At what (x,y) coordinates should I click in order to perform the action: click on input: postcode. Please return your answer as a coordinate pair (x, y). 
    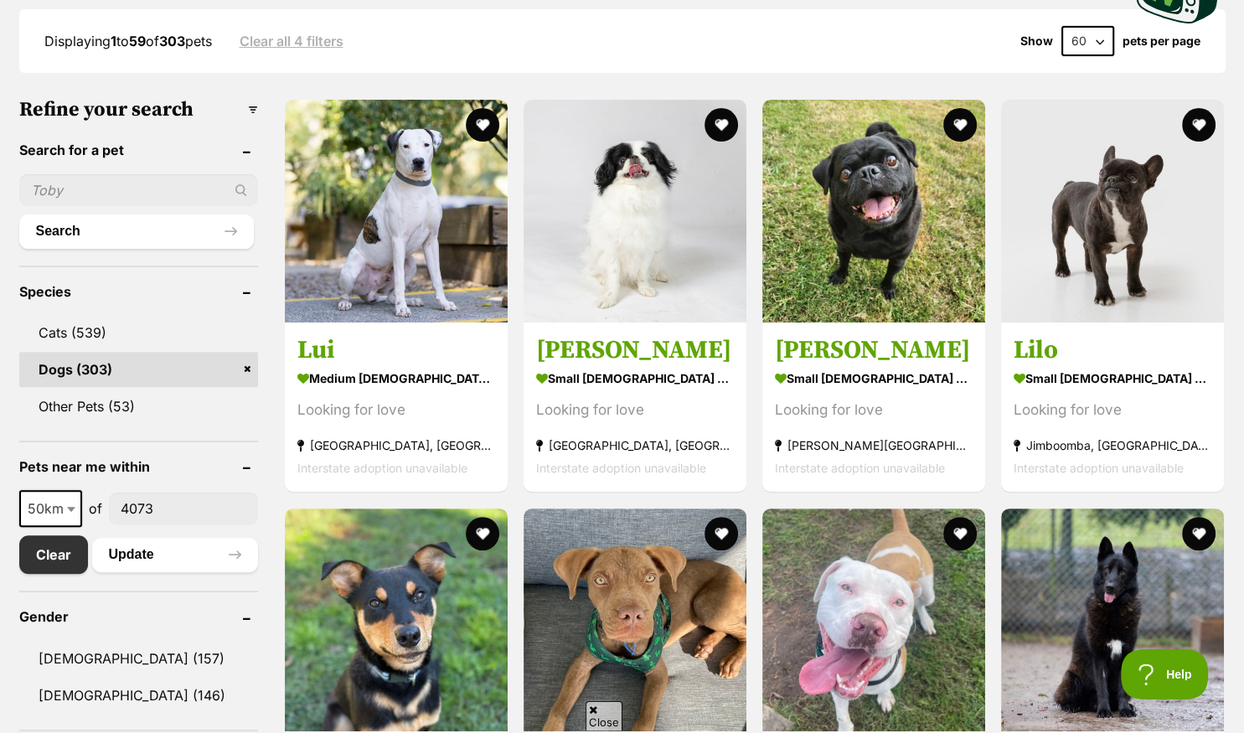
    Looking at the image, I should click on (184, 509).